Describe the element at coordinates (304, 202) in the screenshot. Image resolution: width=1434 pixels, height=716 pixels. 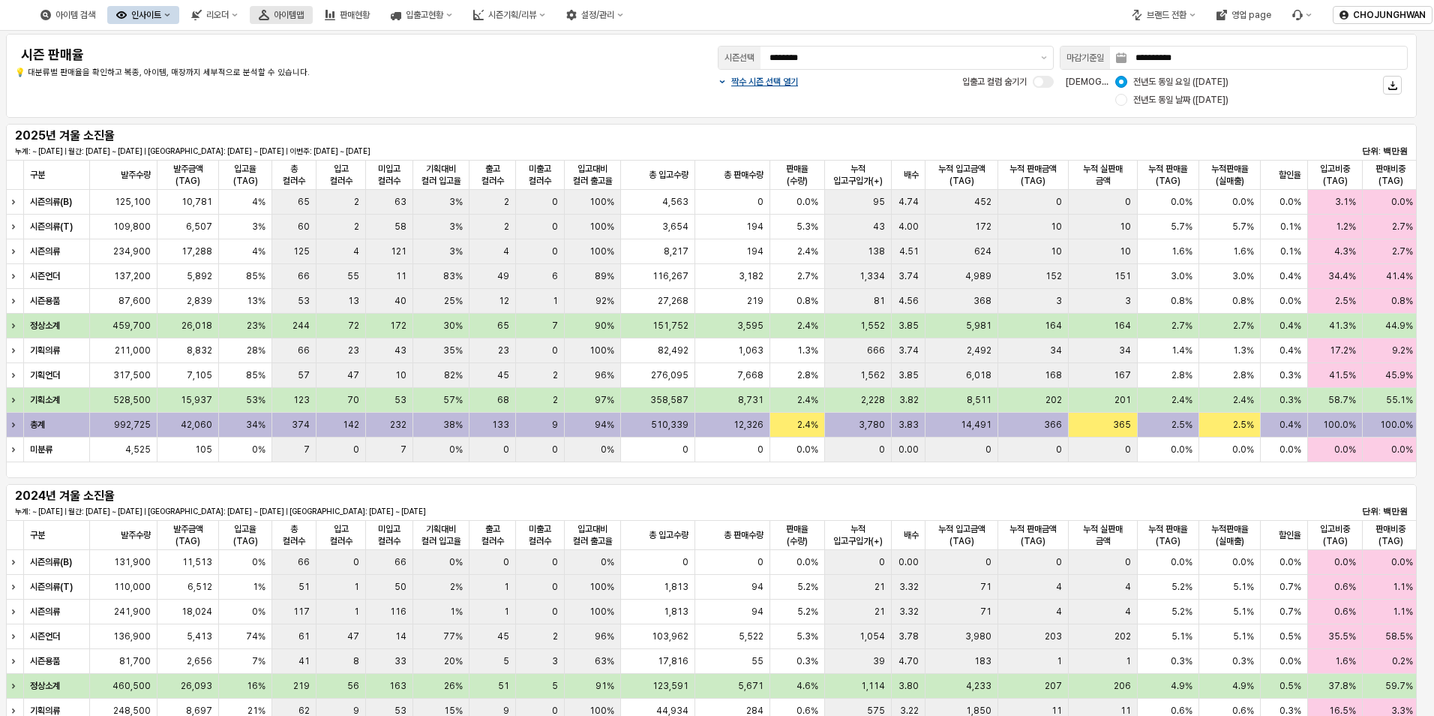
I see `span: 65` at that location.